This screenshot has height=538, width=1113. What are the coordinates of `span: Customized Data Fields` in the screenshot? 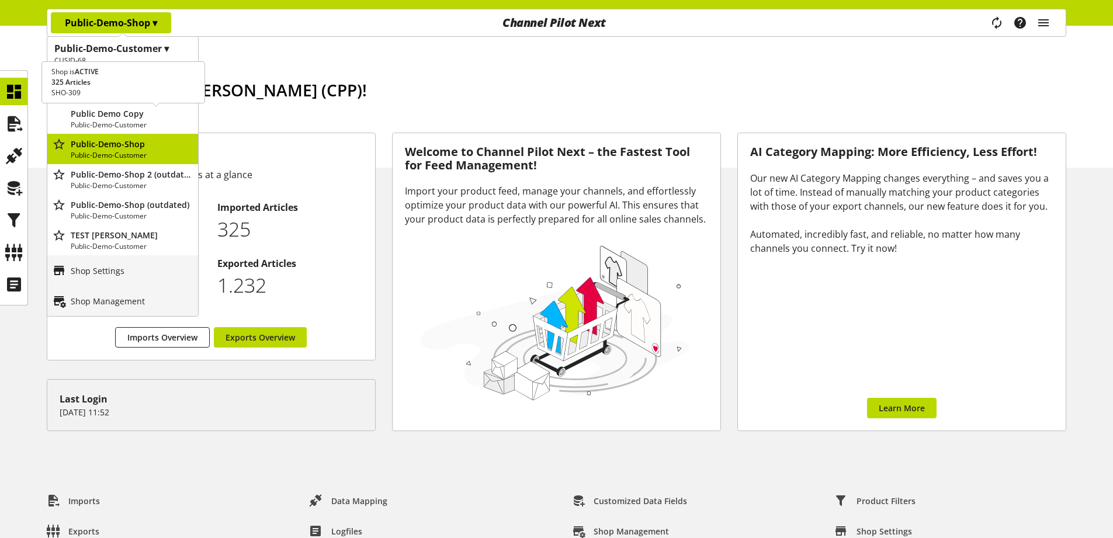 It's located at (640, 501).